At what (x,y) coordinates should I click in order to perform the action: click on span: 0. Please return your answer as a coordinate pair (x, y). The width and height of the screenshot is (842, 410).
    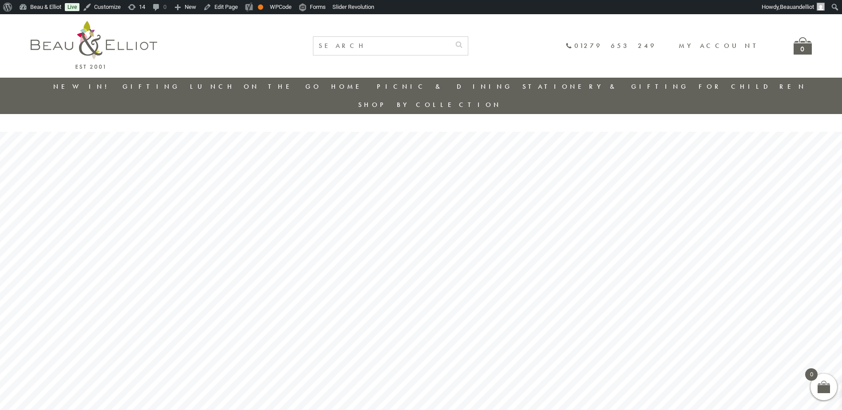
    Looking at the image, I should click on (812, 375).